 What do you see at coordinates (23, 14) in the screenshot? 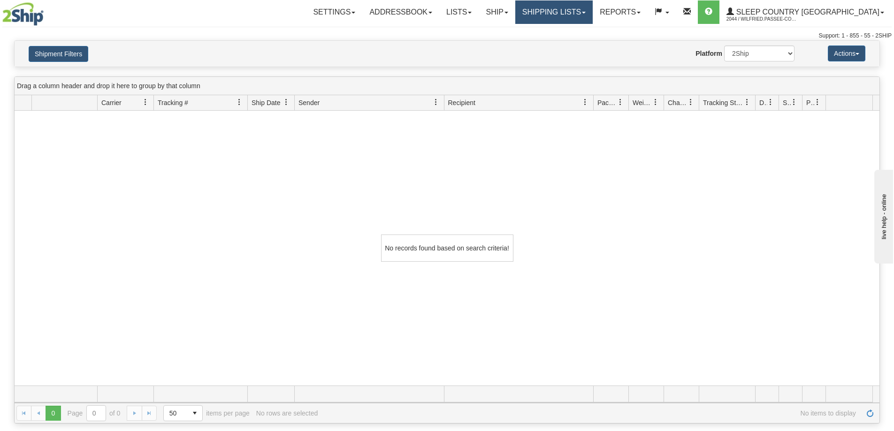
I see `img: logo2044.jpg` at bounding box center [23, 14].